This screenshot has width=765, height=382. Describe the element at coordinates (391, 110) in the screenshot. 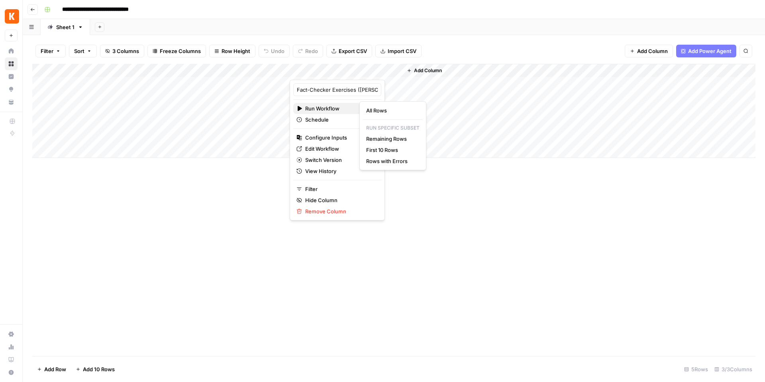

I see `span: All Rows` at that location.